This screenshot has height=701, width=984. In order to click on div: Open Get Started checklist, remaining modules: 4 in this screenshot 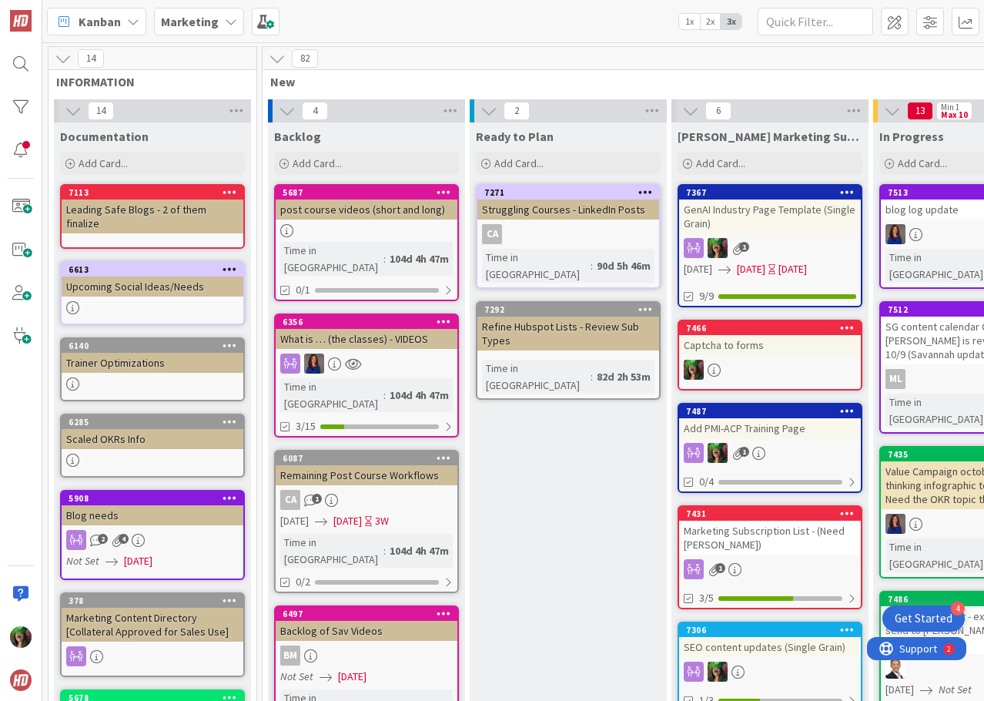, I will do `click(923, 618)`.